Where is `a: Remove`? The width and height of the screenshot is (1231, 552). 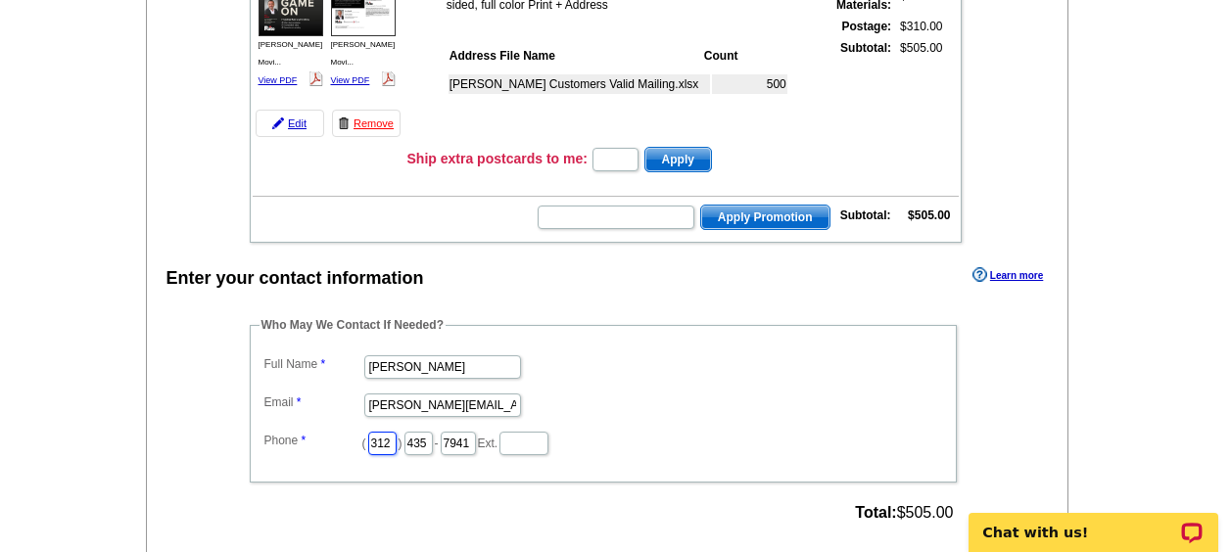
a: Remove is located at coordinates (366, 123).